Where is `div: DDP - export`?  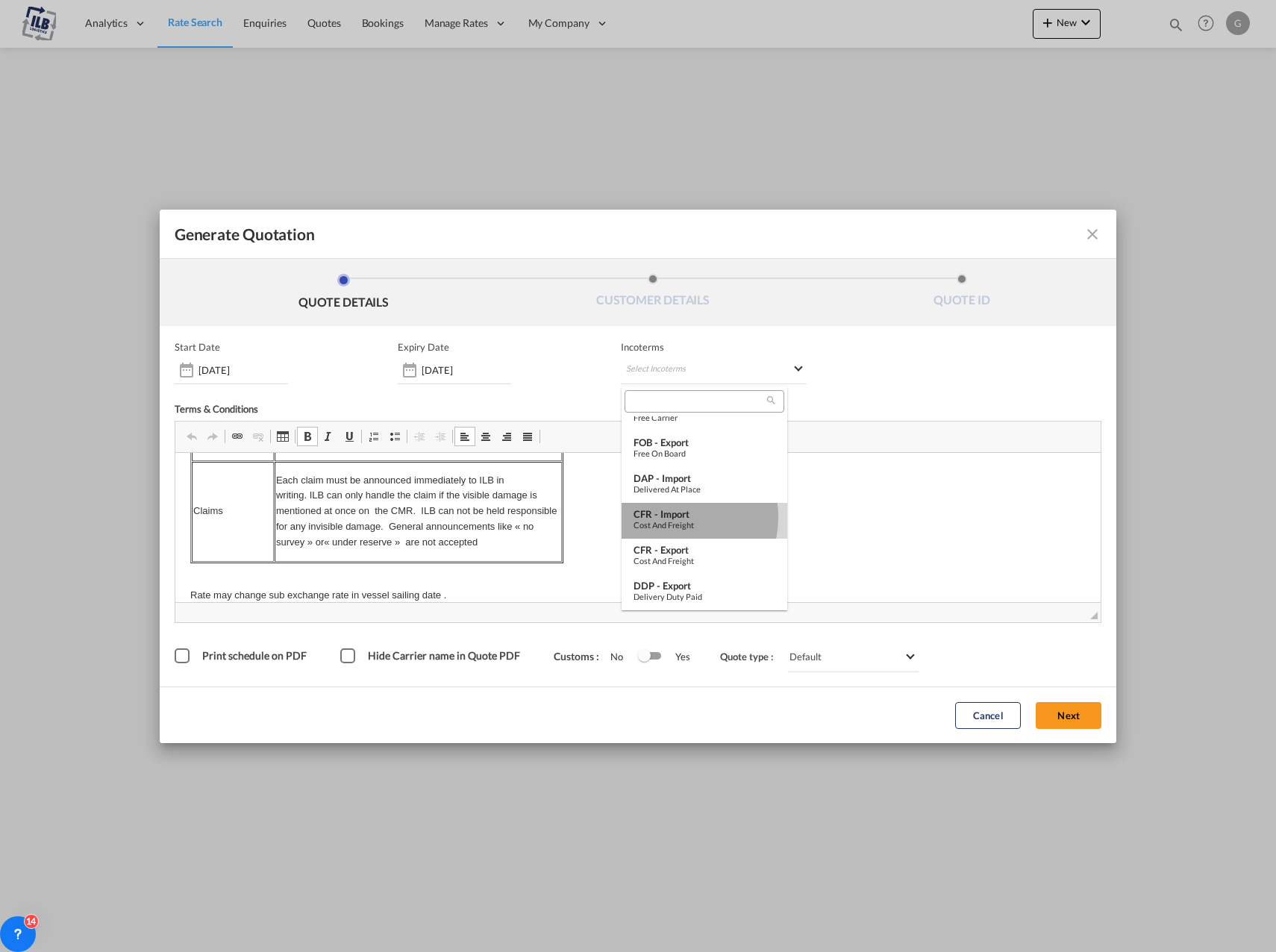
div: DDP - export is located at coordinates (705, 586).